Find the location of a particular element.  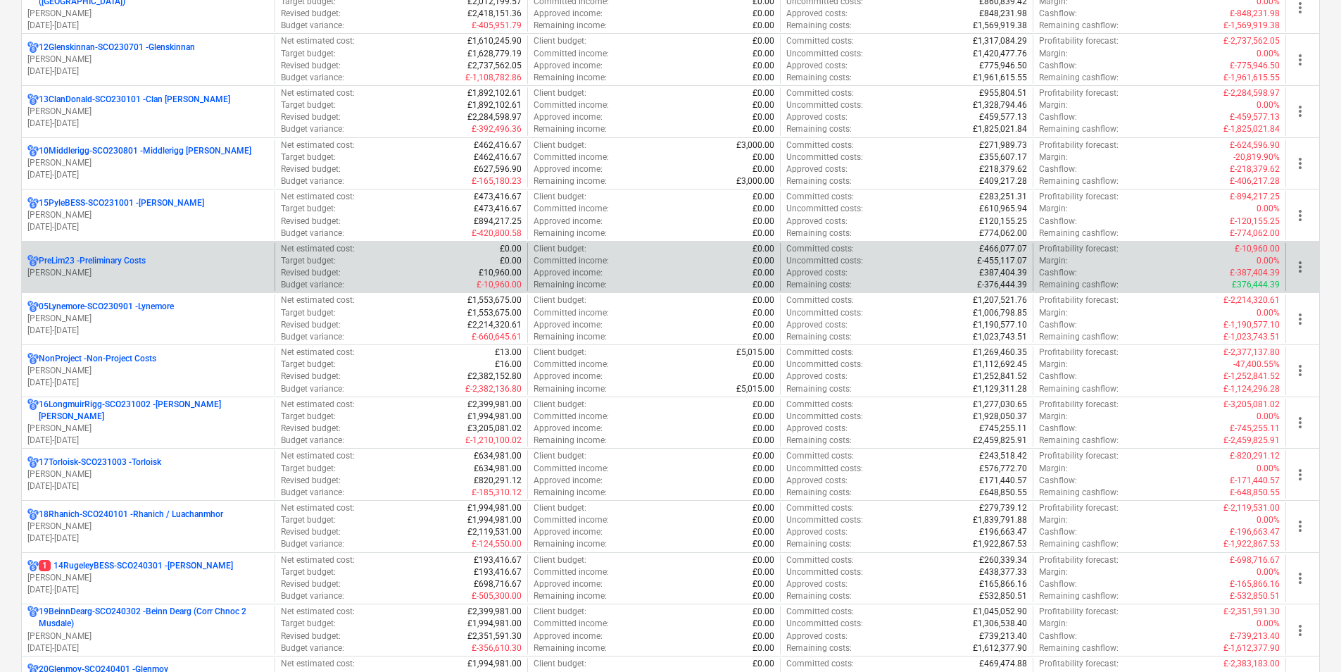

p: NonProject - Non-Project Costs is located at coordinates (97, 358).